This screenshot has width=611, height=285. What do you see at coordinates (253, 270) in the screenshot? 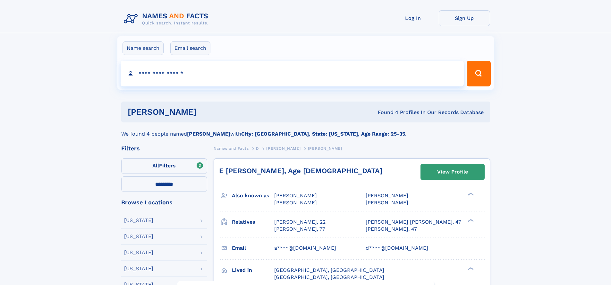
I see `h3: Lived in` at bounding box center [253, 270].